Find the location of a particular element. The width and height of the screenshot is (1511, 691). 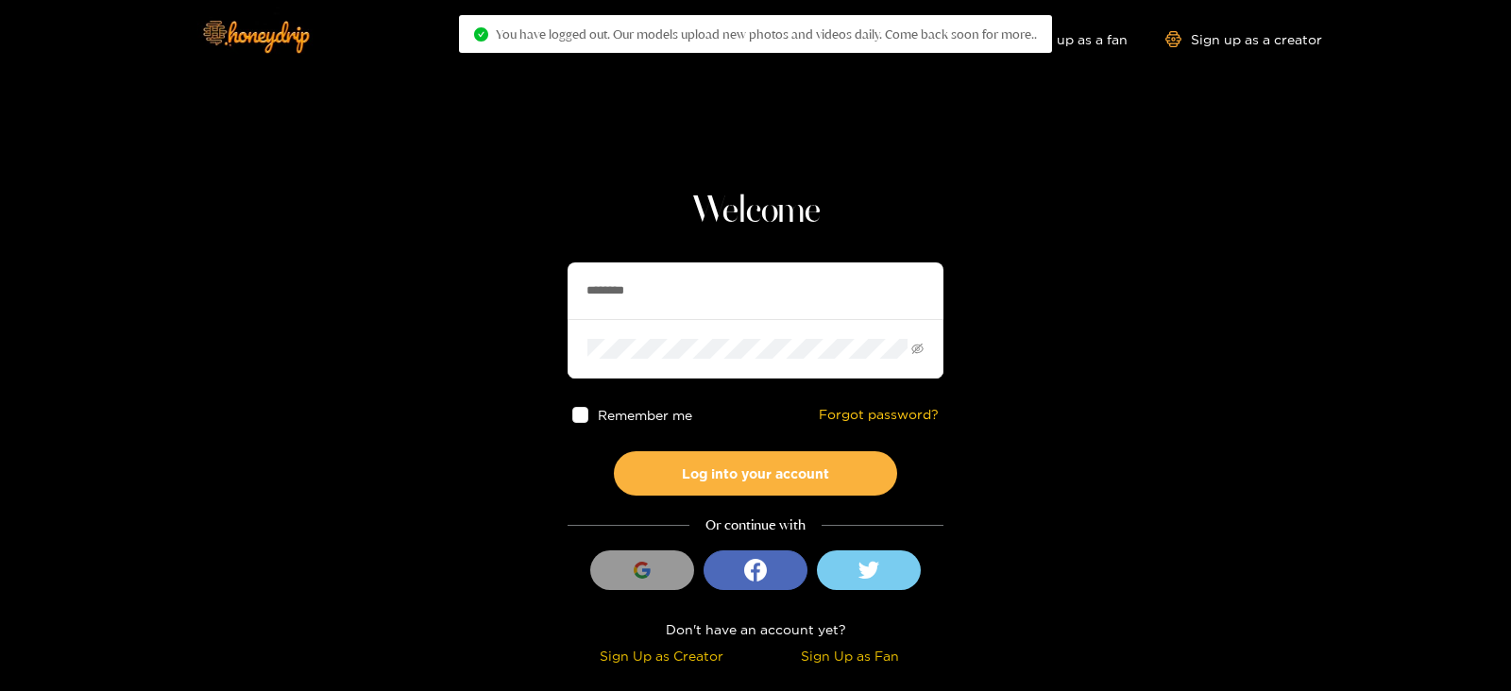

a: Sign up as a creator is located at coordinates (1244, 39).